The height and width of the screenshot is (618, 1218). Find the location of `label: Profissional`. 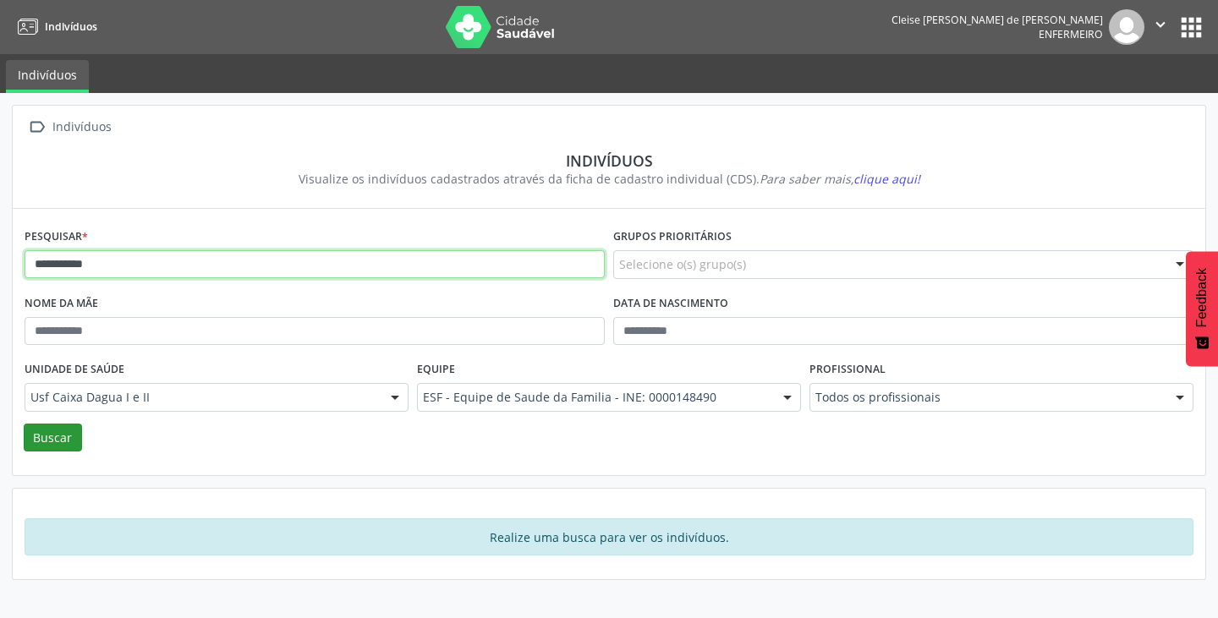

label: Profissional is located at coordinates (847, 370).